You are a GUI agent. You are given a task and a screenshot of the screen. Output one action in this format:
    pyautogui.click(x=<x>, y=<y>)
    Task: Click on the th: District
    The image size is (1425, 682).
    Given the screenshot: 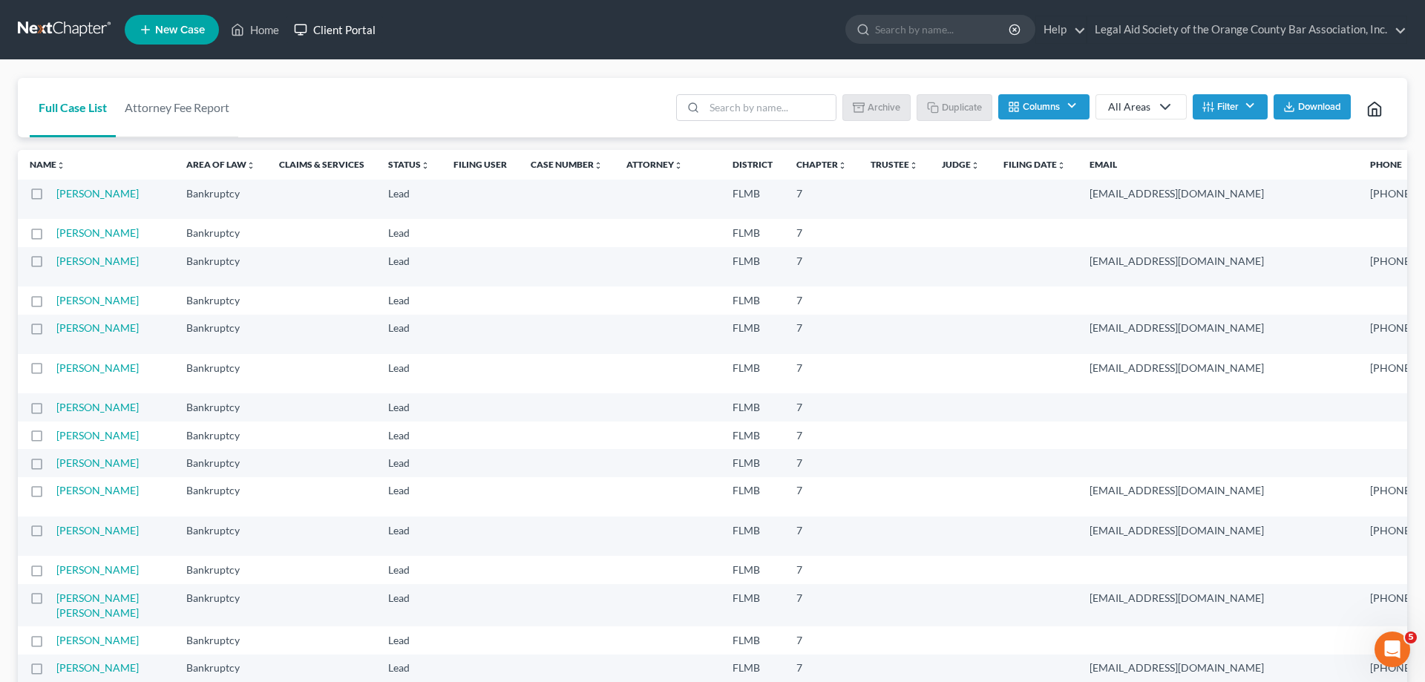 What is the action you would take?
    pyautogui.click(x=753, y=165)
    